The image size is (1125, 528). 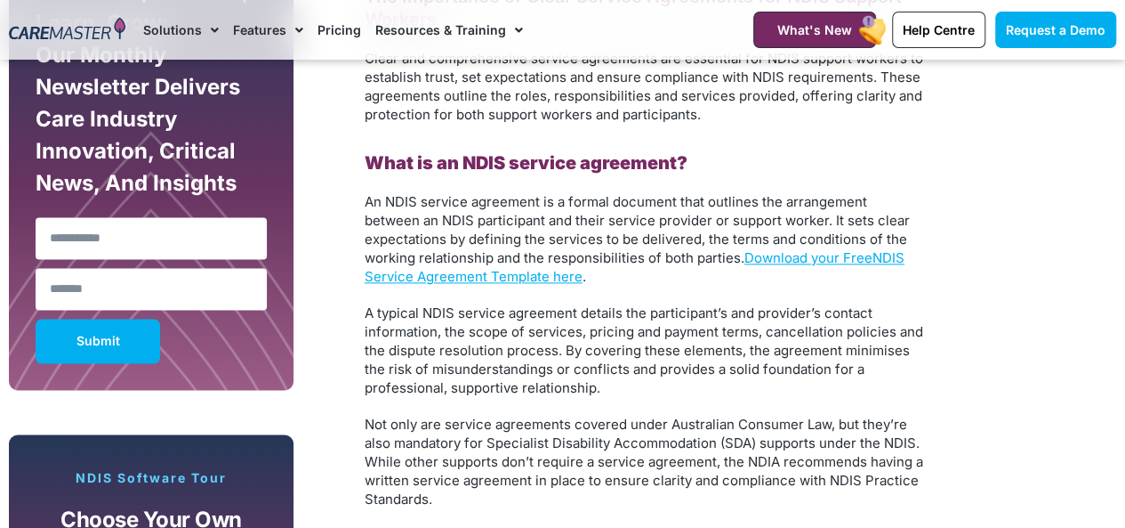 I want to click on a: Request a Demo, so click(x=1056, y=29).